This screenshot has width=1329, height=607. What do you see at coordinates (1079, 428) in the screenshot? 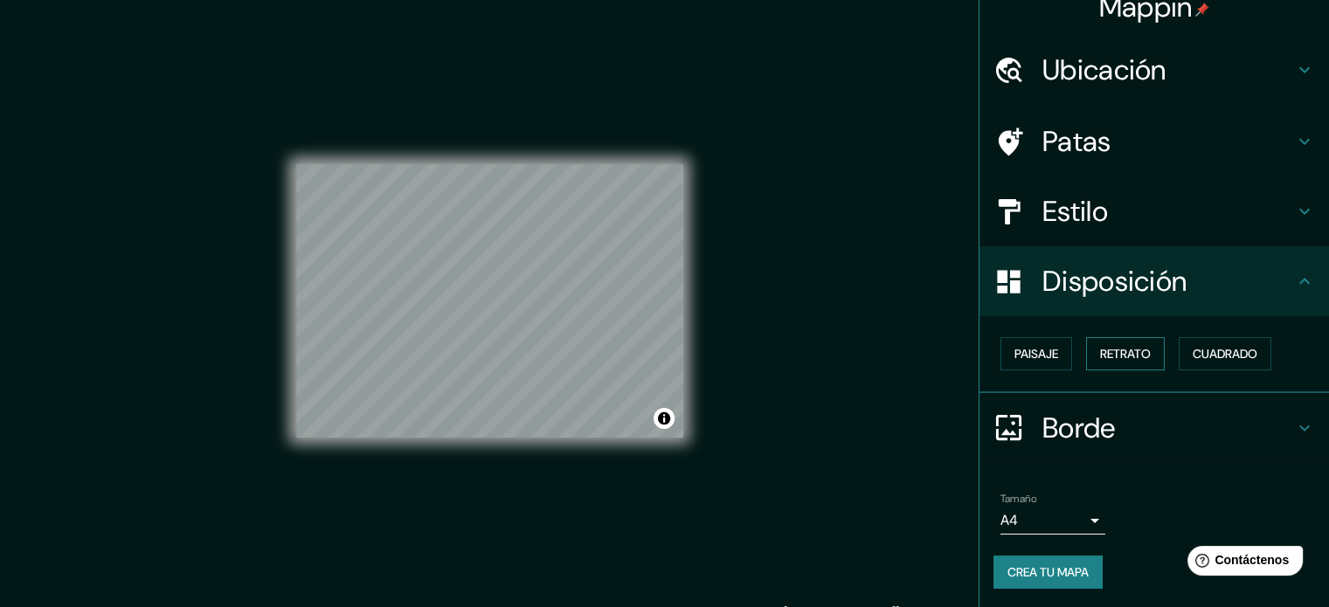
I see `font: Borde` at bounding box center [1079, 428].